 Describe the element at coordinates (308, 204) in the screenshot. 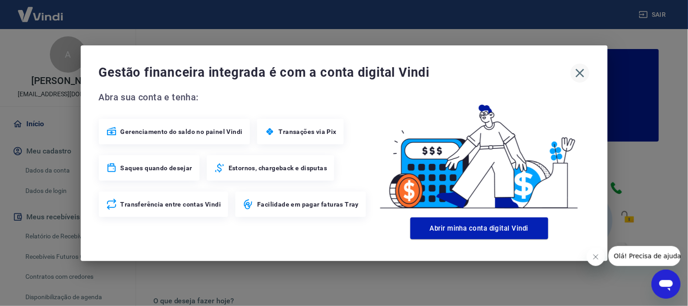

I see `span: Facilidade em pagar faturas Tray` at that location.